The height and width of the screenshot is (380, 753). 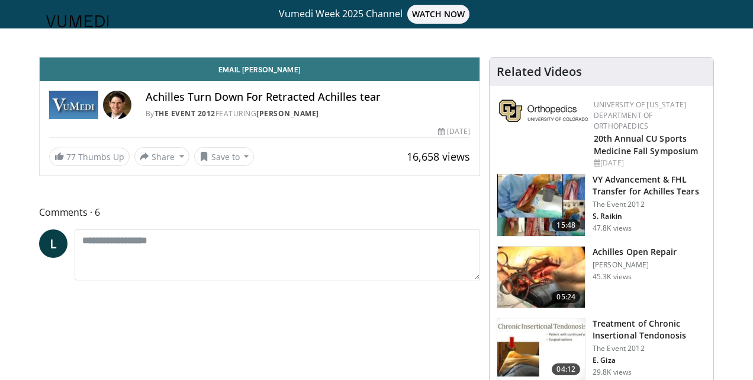 I want to click on span: L, so click(x=53, y=243).